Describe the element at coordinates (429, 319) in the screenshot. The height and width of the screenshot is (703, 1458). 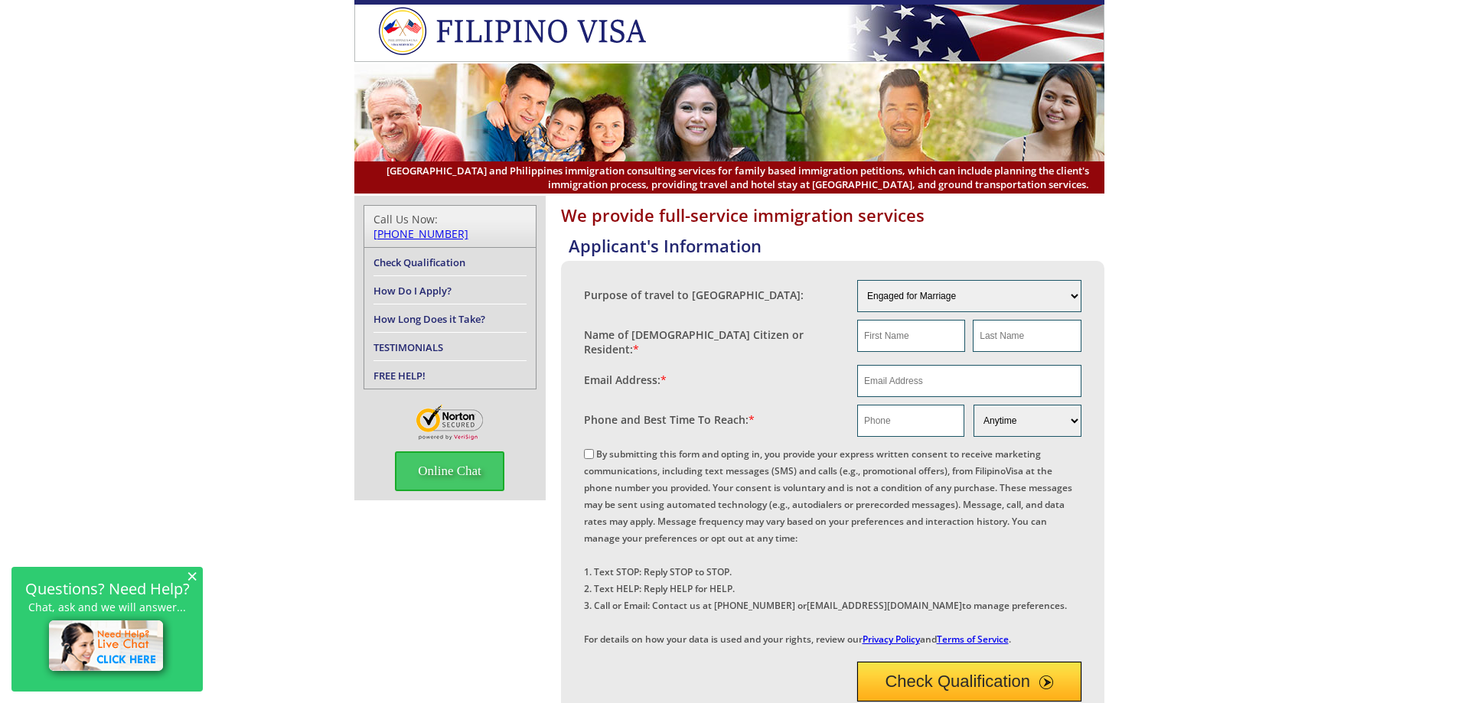
I see `a: How Long Does it Take?` at that location.